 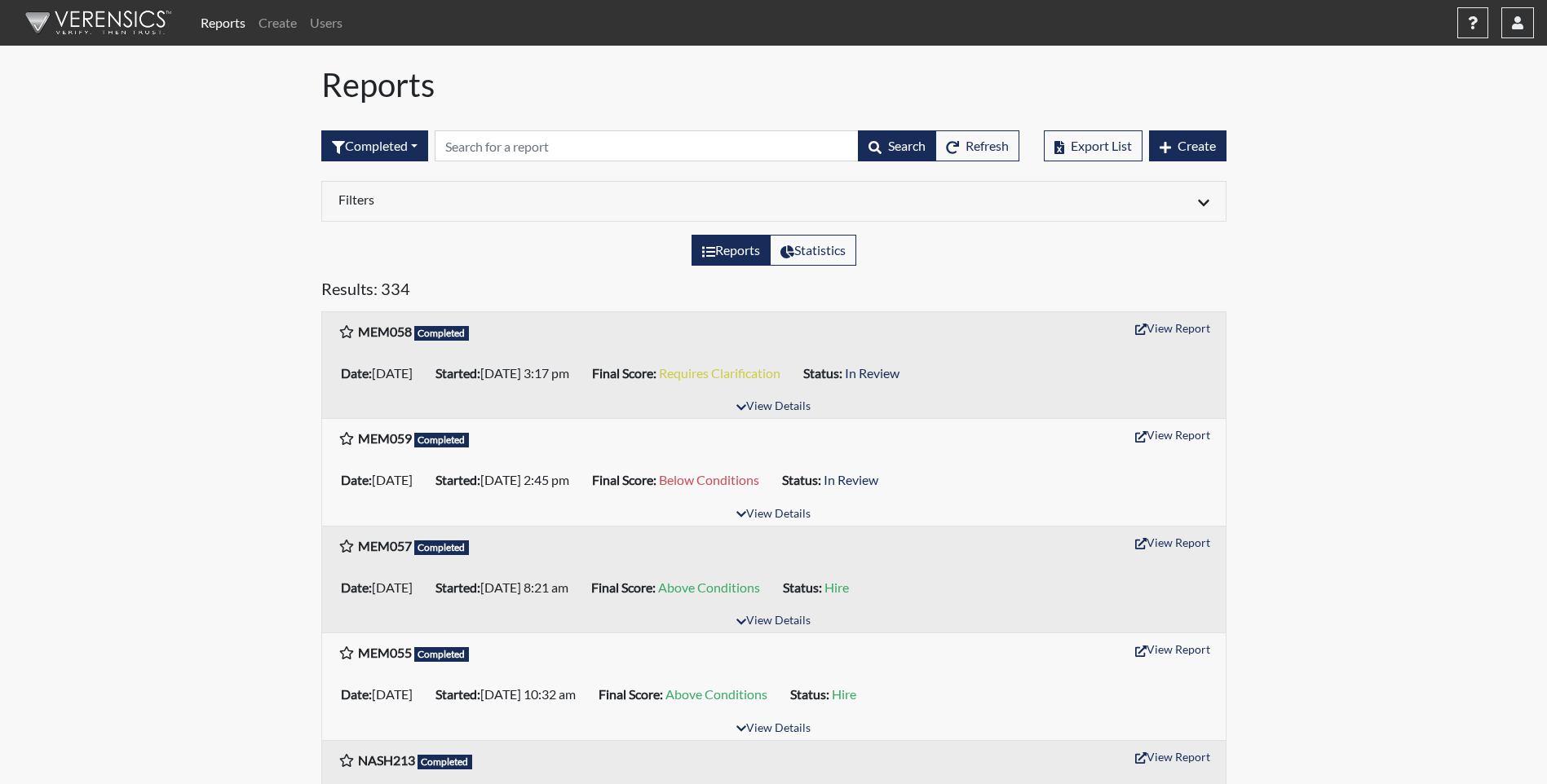 What do you see at coordinates (1187, 145) in the screenshot?
I see `button: Create` at bounding box center [1187, 145].